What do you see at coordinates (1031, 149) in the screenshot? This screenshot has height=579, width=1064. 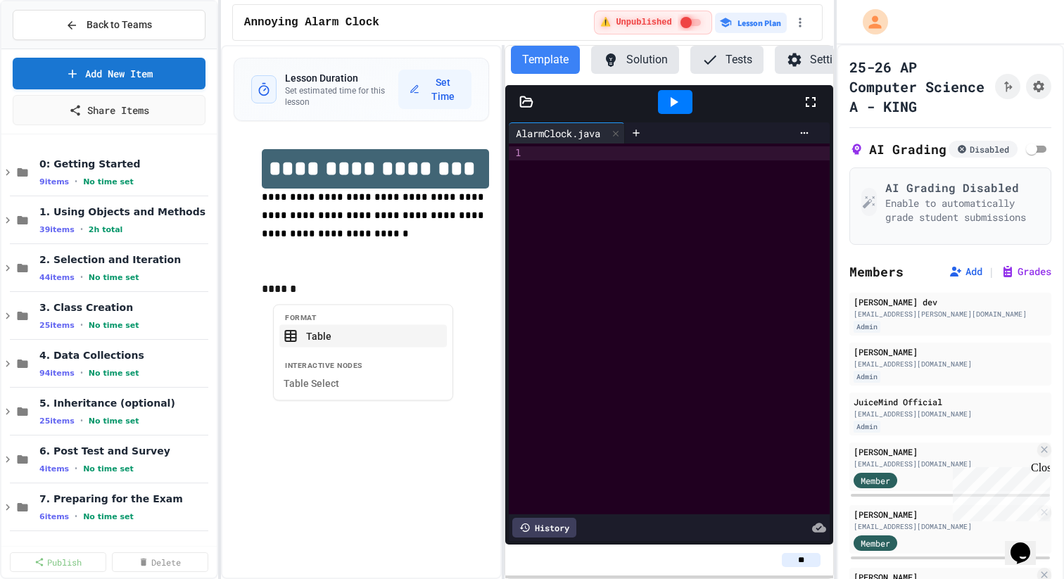 I see `span: Enable AI Grading` at bounding box center [1031, 149].